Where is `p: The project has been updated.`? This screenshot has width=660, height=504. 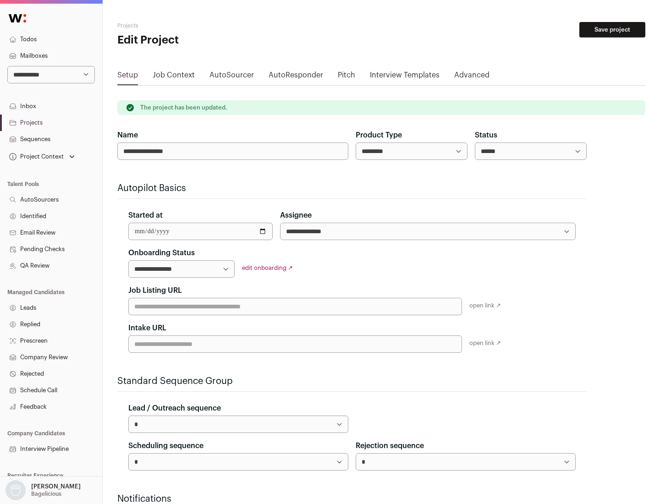
p: The project has been updated. is located at coordinates (184, 108).